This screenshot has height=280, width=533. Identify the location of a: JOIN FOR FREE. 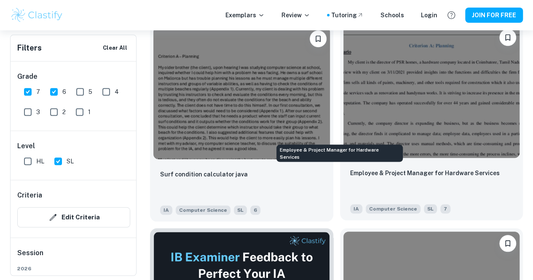
(494, 15).